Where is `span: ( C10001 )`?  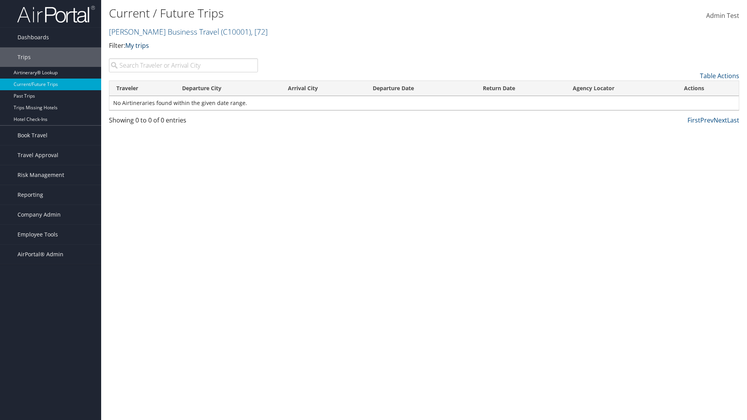
span: ( C10001 ) is located at coordinates (236, 32).